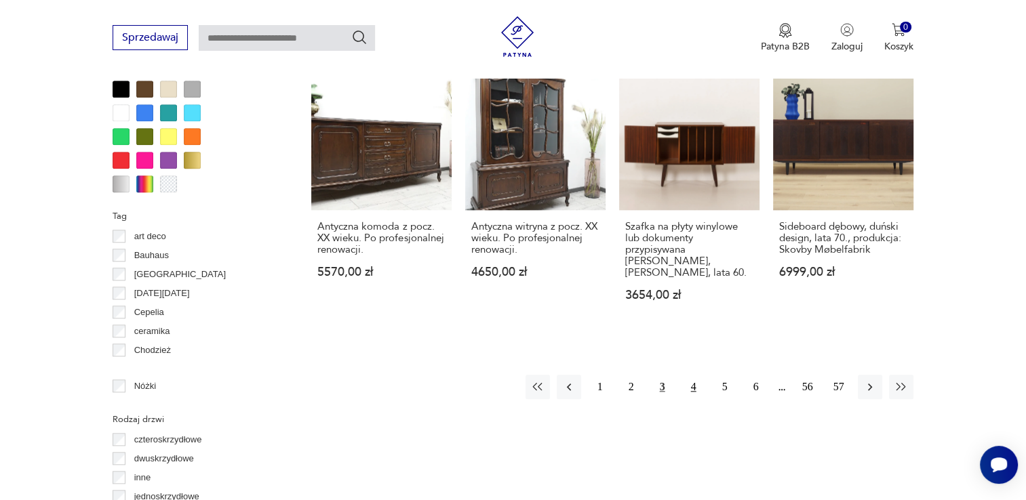 Image resolution: width=1026 pixels, height=500 pixels. I want to click on button: 56, so click(807, 387).